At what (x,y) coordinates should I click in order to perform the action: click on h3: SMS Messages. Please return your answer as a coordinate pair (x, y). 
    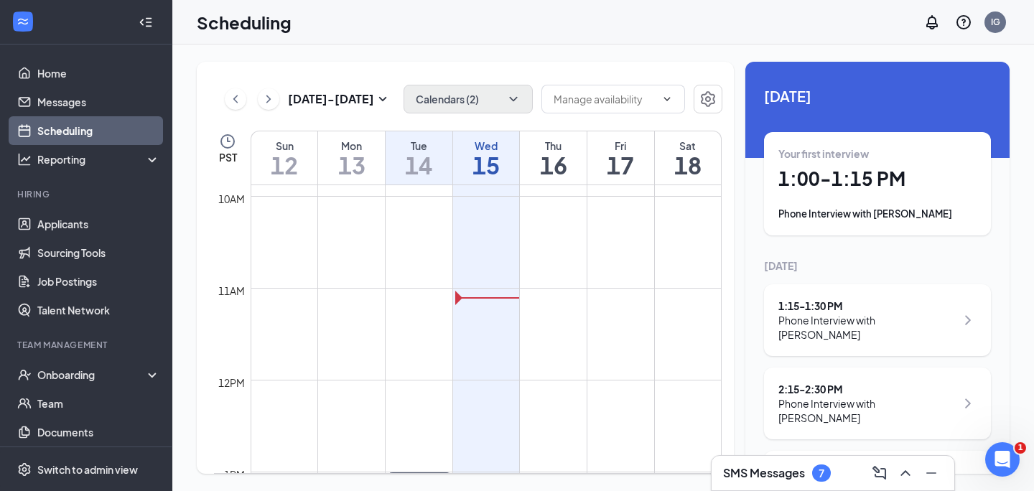
    Looking at the image, I should click on (764, 473).